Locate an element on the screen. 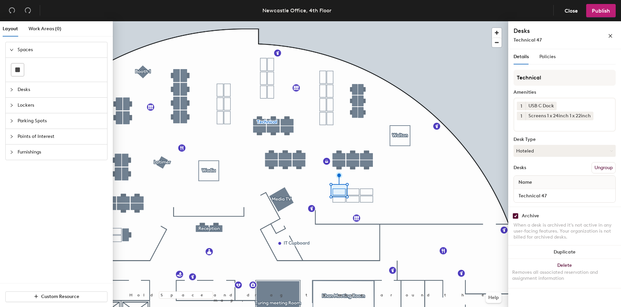 The image size is (621, 307). div: Archive is located at coordinates (531, 216).